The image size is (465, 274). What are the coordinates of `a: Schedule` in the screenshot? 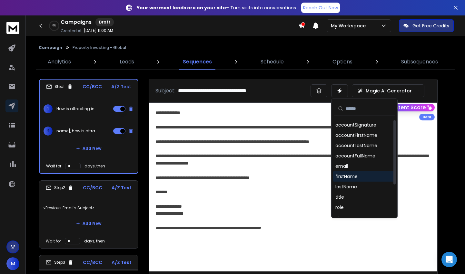 It's located at (272, 62).